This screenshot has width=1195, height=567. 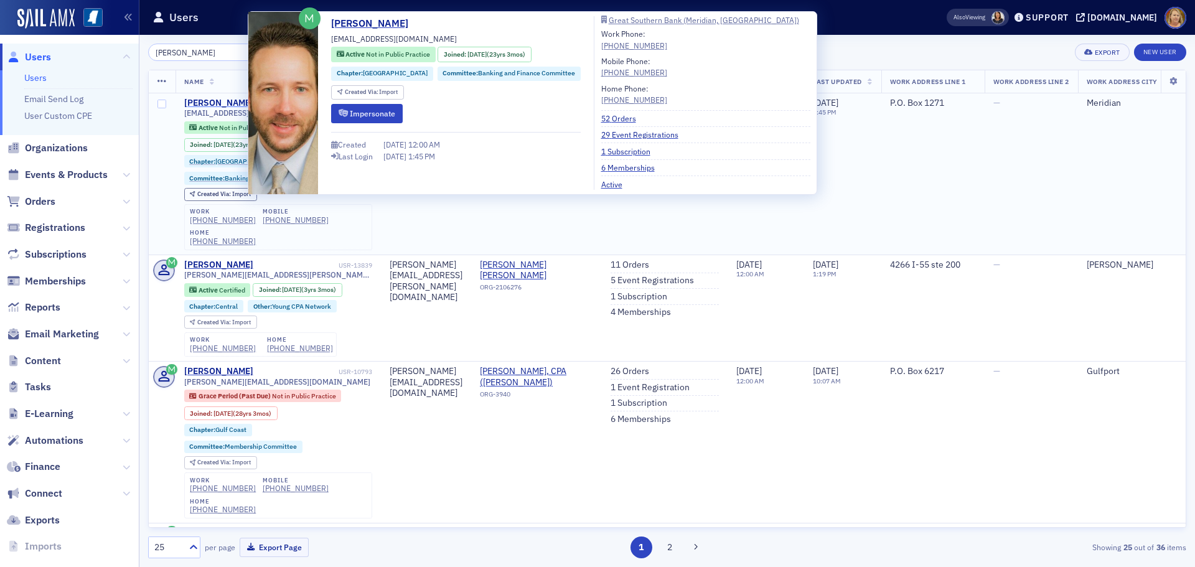 What do you see at coordinates (1102, 52) in the screenshot?
I see `button: Export` at bounding box center [1102, 52].